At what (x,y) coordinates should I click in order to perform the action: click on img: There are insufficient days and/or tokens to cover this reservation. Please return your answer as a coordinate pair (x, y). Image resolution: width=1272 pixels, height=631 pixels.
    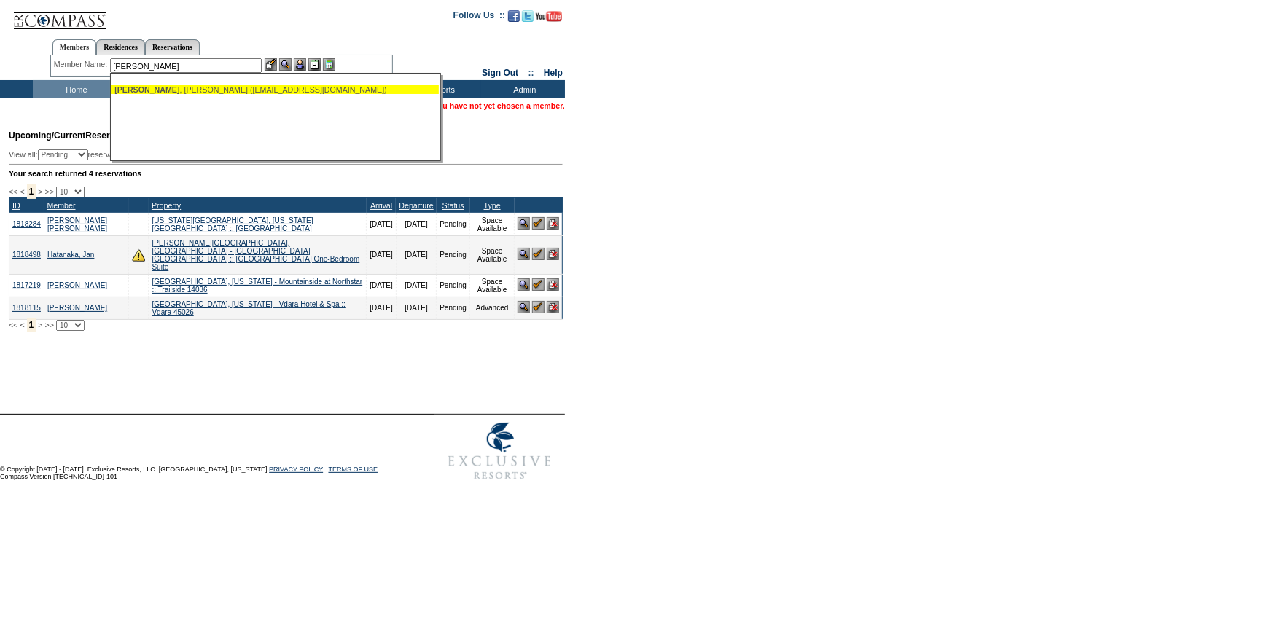
    Looking at the image, I should click on (139, 255).